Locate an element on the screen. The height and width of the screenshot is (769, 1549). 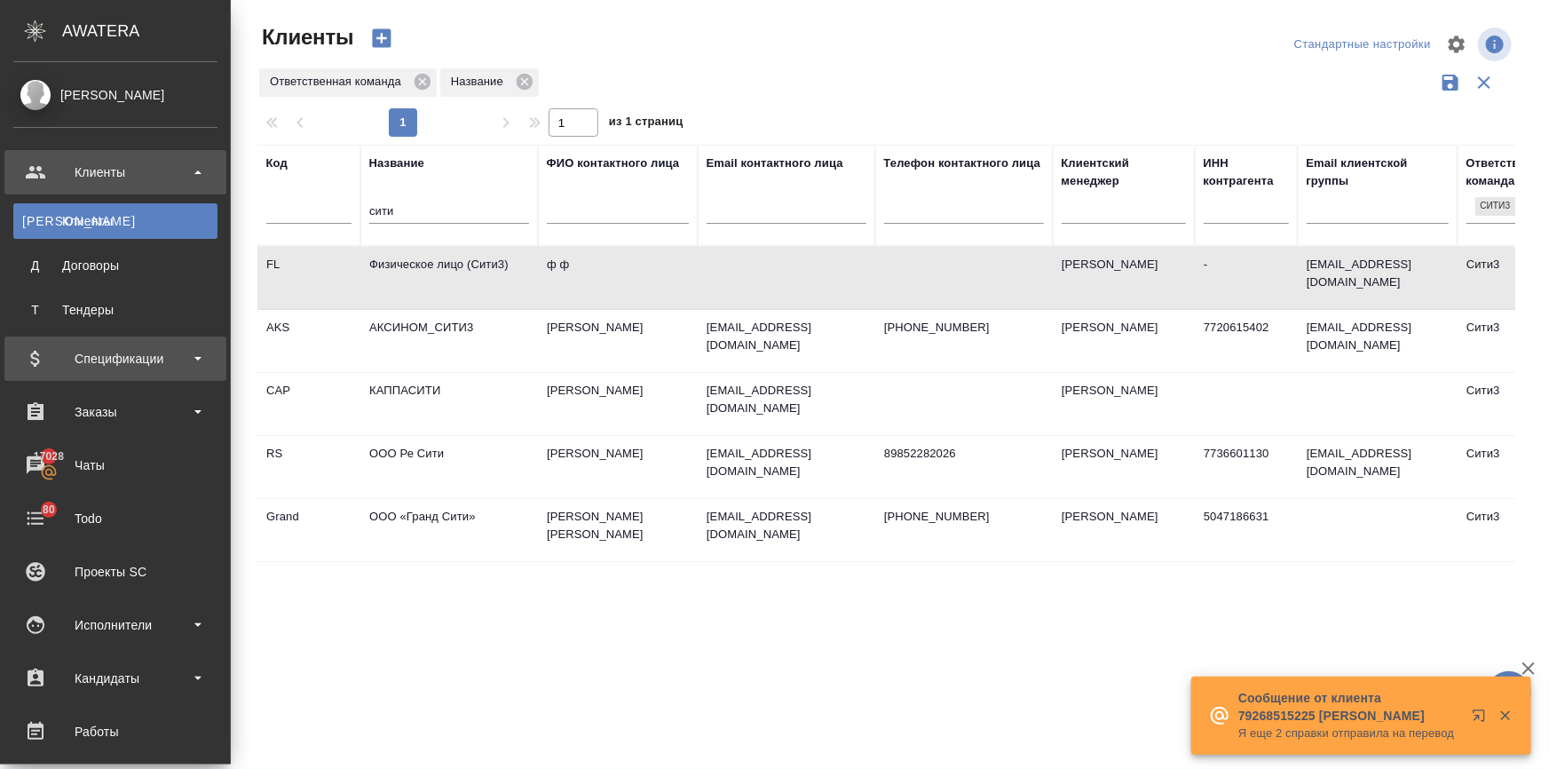
span: Клиенты is located at coordinates (305, 37).